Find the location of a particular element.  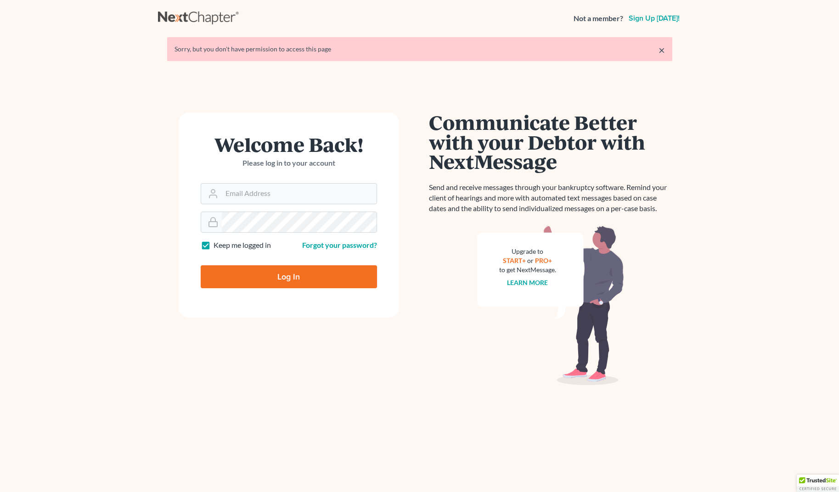

div: to get NextMessage. is located at coordinates (528, 270).